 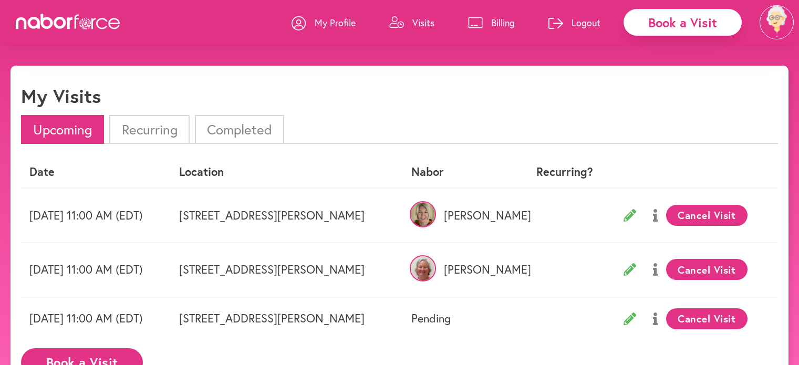 I want to click on a: My Profile, so click(x=323, y=23).